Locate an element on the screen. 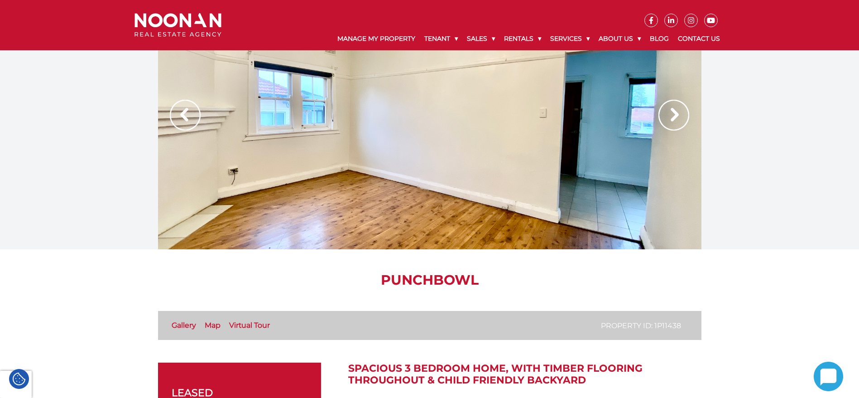  a: Tenant is located at coordinates (441, 39).